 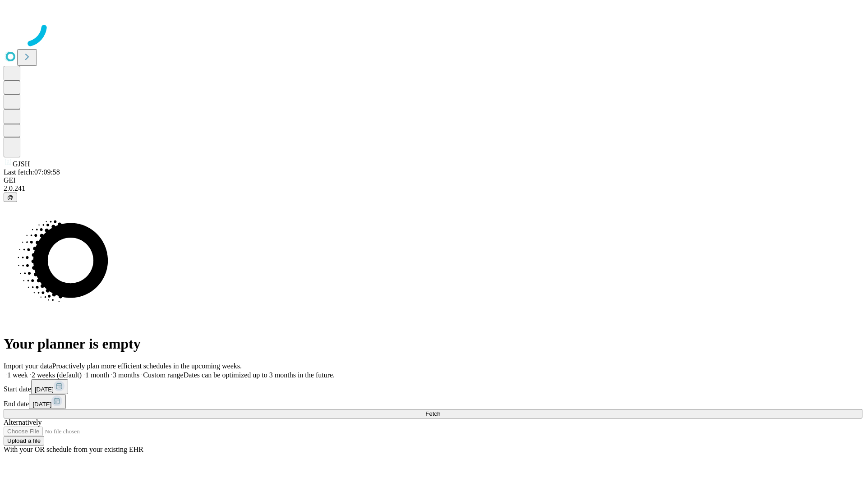 What do you see at coordinates (56, 375) in the screenshot?
I see `span: 2 weeks (default)` at bounding box center [56, 375].